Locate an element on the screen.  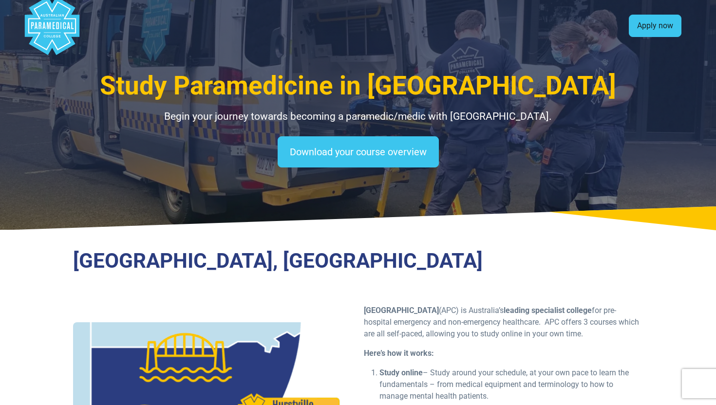
b: Here’s how it works: is located at coordinates (399, 353).